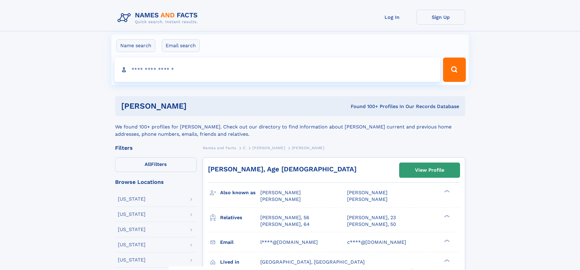  What do you see at coordinates (454, 70) in the screenshot?
I see `button: Search Button` at bounding box center [454, 70].